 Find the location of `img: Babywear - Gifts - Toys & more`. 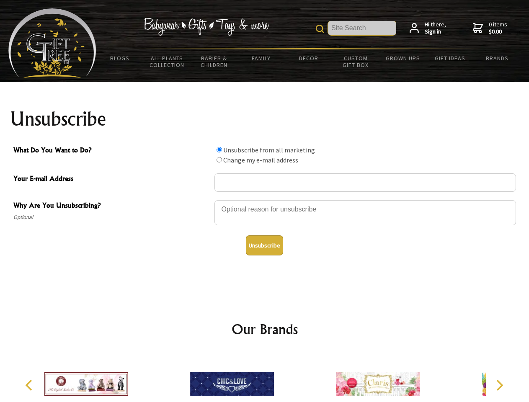

img: Babywear - Gifts - Toys & more is located at coordinates (206, 27).